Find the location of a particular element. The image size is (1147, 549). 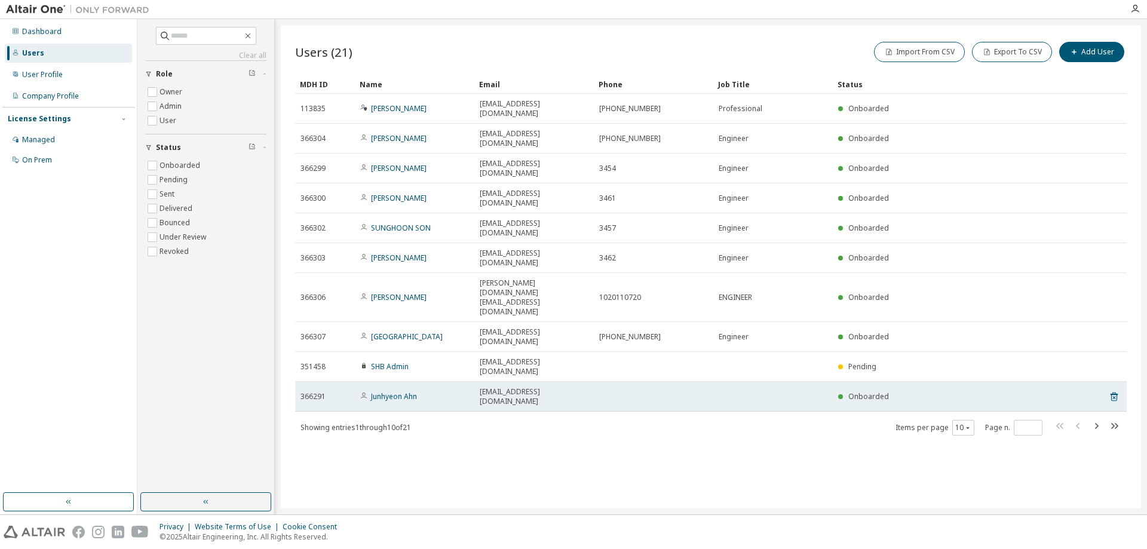

span: Pending is located at coordinates (862, 366).